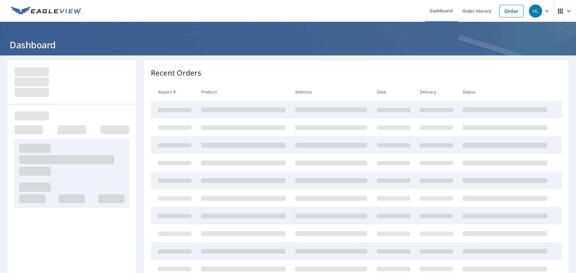 The image size is (576, 273). Describe the element at coordinates (288, 45) in the screenshot. I see `h1: Dashboard` at that location.